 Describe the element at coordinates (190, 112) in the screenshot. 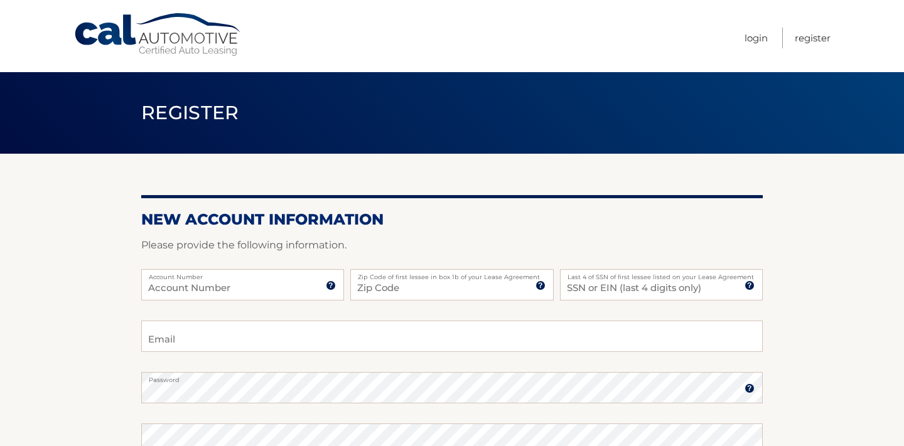

I see `span: Register` at that location.